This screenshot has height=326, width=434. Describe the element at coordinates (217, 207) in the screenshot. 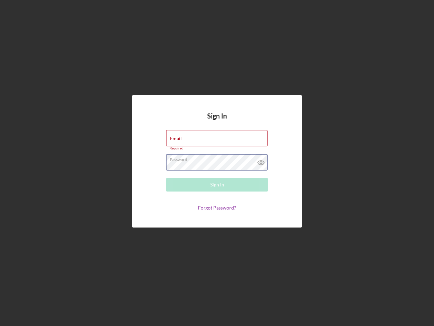

I see `a: Forgot Password?` at that location.